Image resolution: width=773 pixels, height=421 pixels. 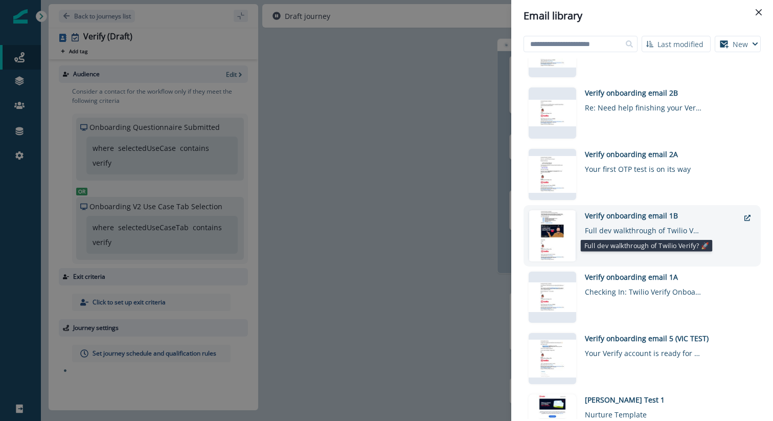 What do you see at coordinates (669, 93) in the screenshot?
I see `div: Verify onboarding email 2B` at bounding box center [669, 93].